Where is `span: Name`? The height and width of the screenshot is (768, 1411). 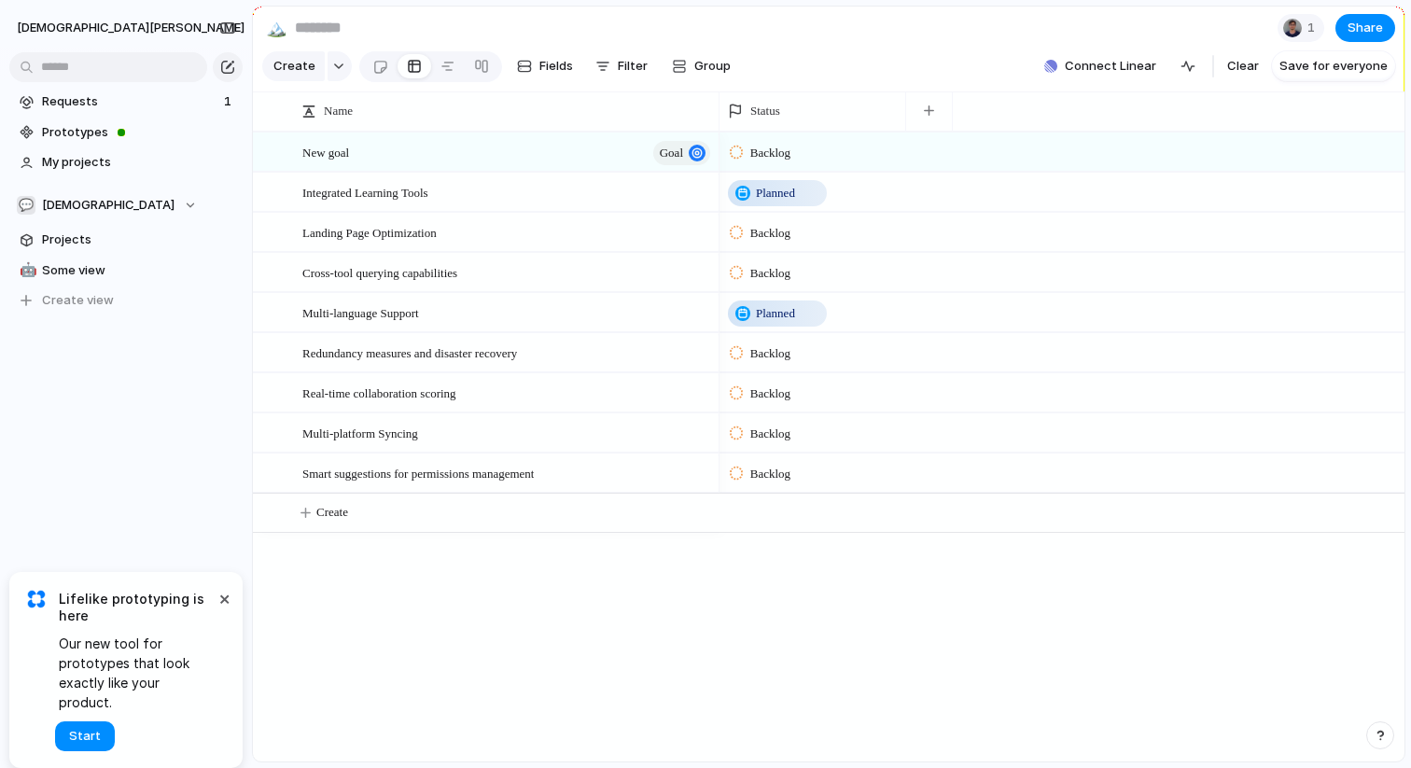
span: Name is located at coordinates (338, 111).